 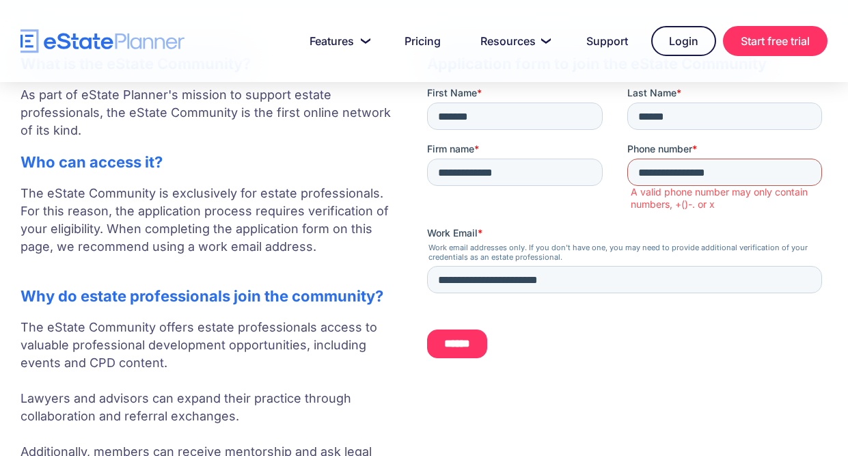 I want to click on label: A valid phone number may only contain numbers, +()-. or x, so click(x=302, y=112).